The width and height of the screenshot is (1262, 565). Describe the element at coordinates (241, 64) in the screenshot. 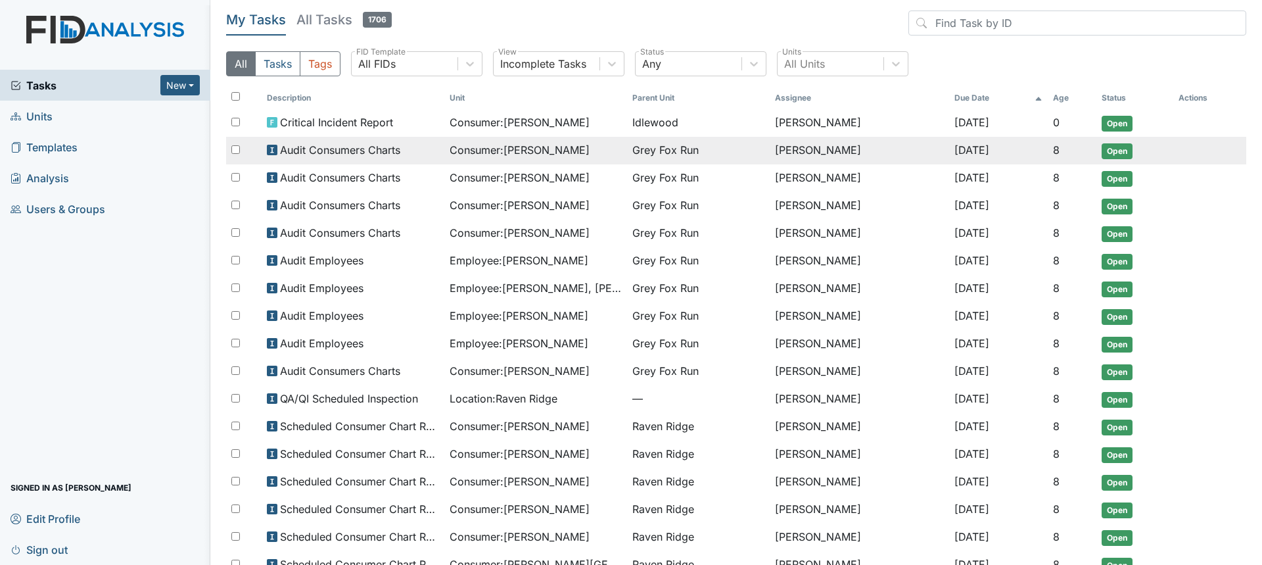

I see `button: All` at that location.